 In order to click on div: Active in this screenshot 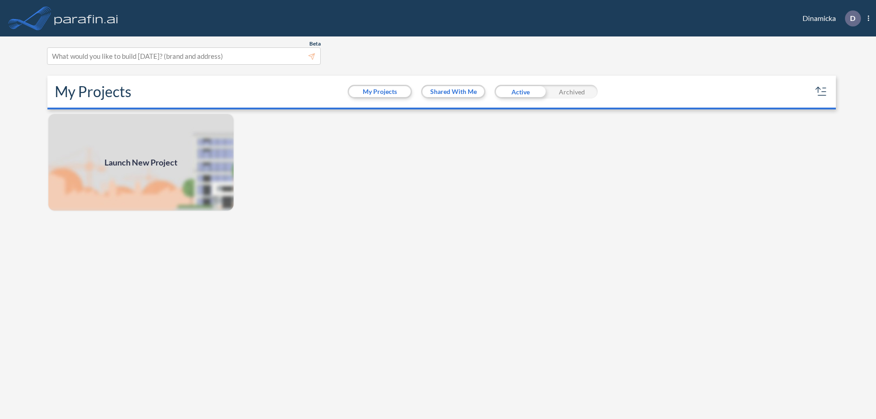, I will do `click(520, 92)`.